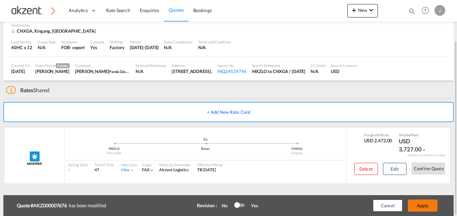  I want to click on button: + Add New Rate Card, so click(229, 112).